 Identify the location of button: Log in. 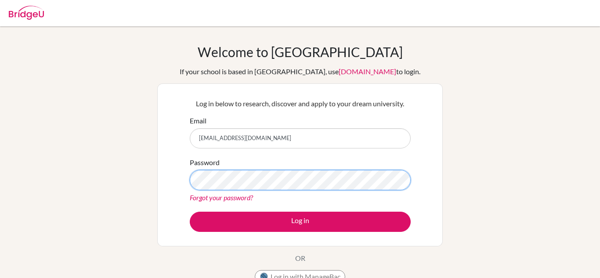
(300, 222).